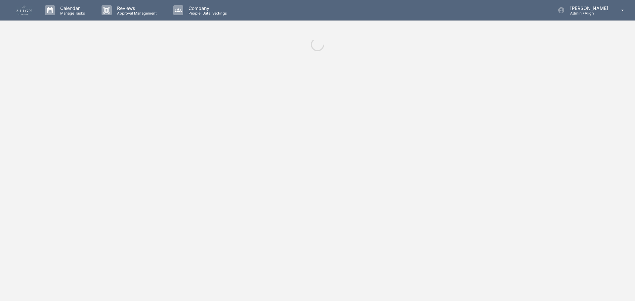 The width and height of the screenshot is (635, 301). What do you see at coordinates (207, 13) in the screenshot?
I see `p: People, Data, Settings` at bounding box center [207, 13].